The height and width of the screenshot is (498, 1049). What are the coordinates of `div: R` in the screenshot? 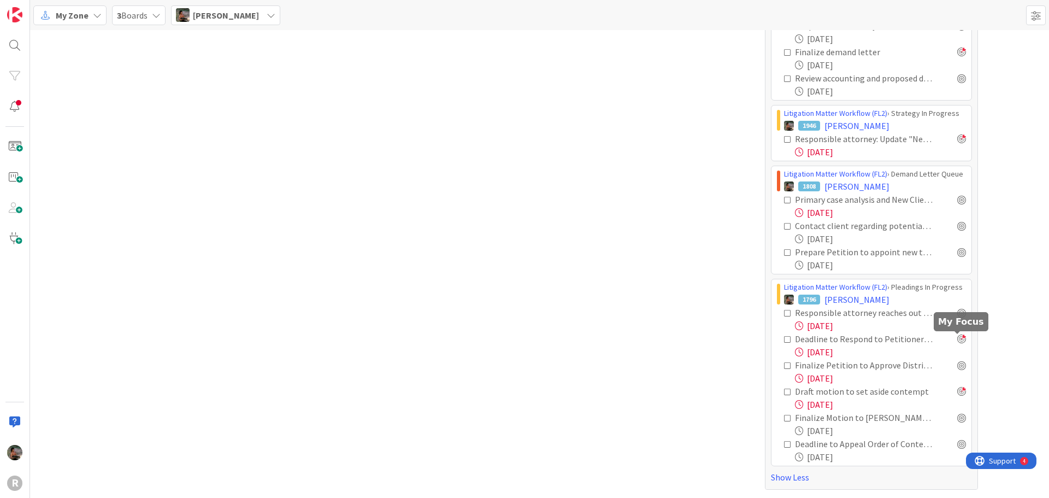 It's located at (15, 483).